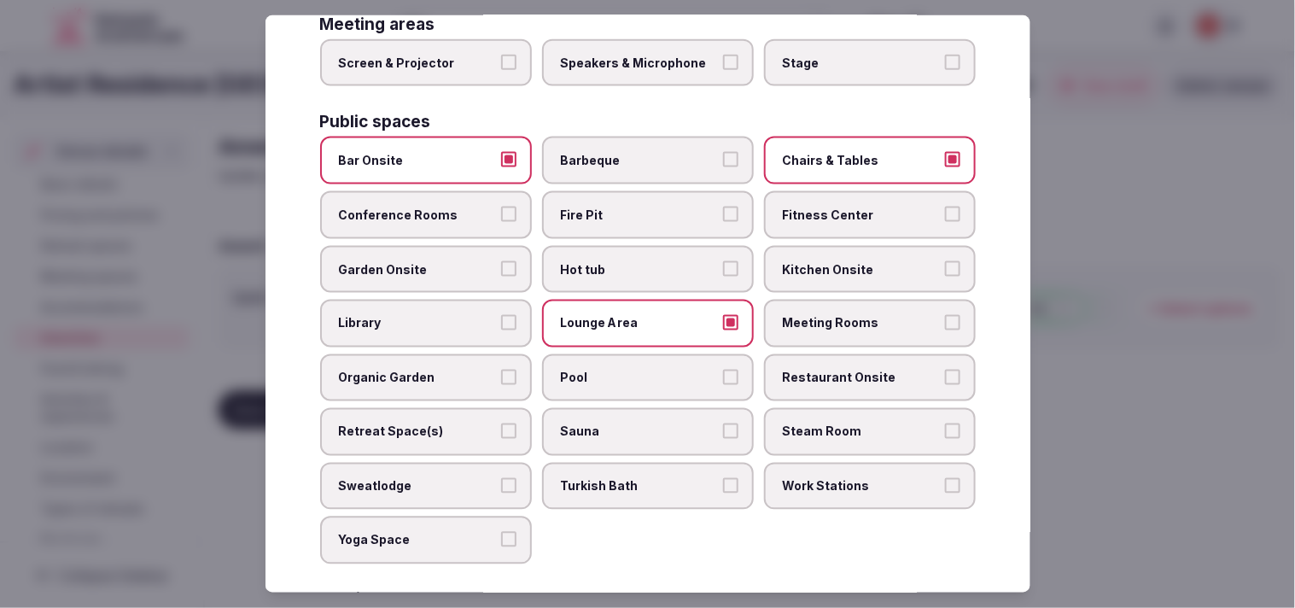  Describe the element at coordinates (862, 432) in the screenshot. I see `span: Steam Room` at that location.